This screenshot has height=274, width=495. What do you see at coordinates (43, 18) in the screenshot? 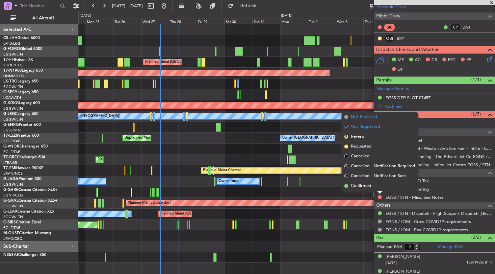
I see `span: All Aircraft` at bounding box center [43, 18].